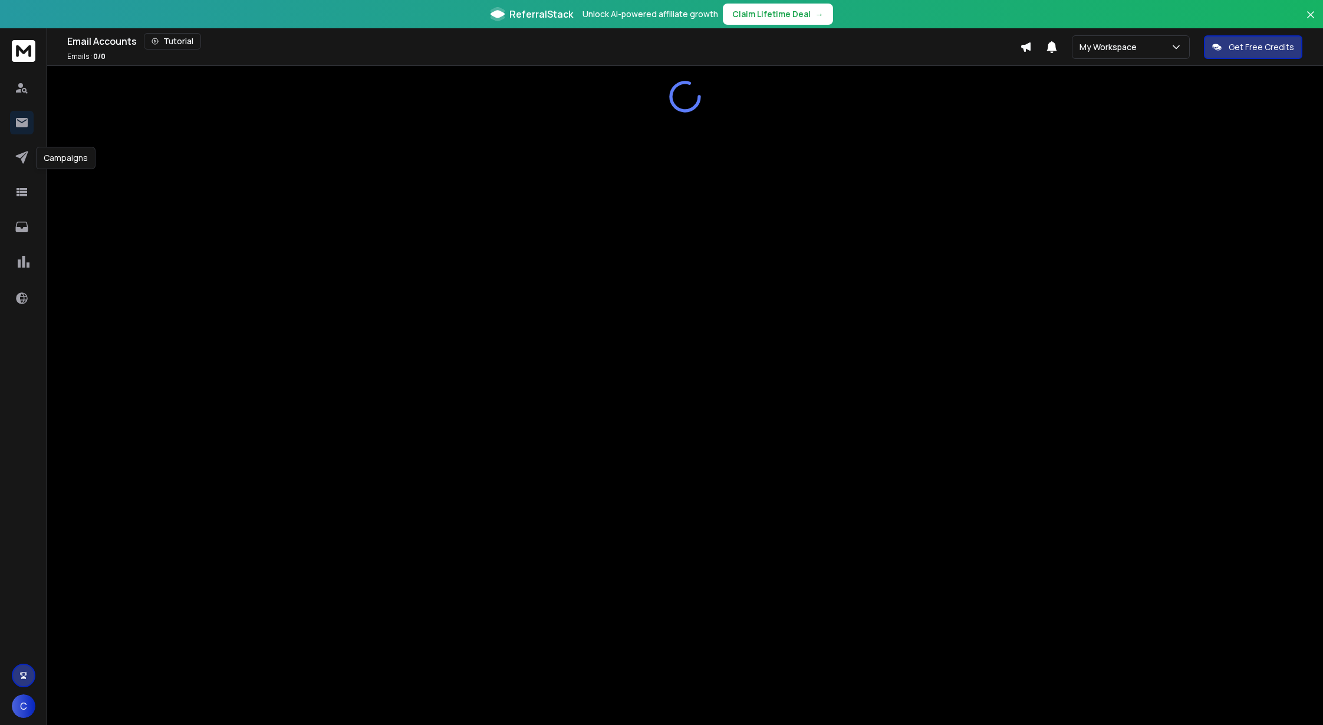 The image size is (1323, 725). Describe the element at coordinates (99, 56) in the screenshot. I see `span: 0 / 0` at that location.